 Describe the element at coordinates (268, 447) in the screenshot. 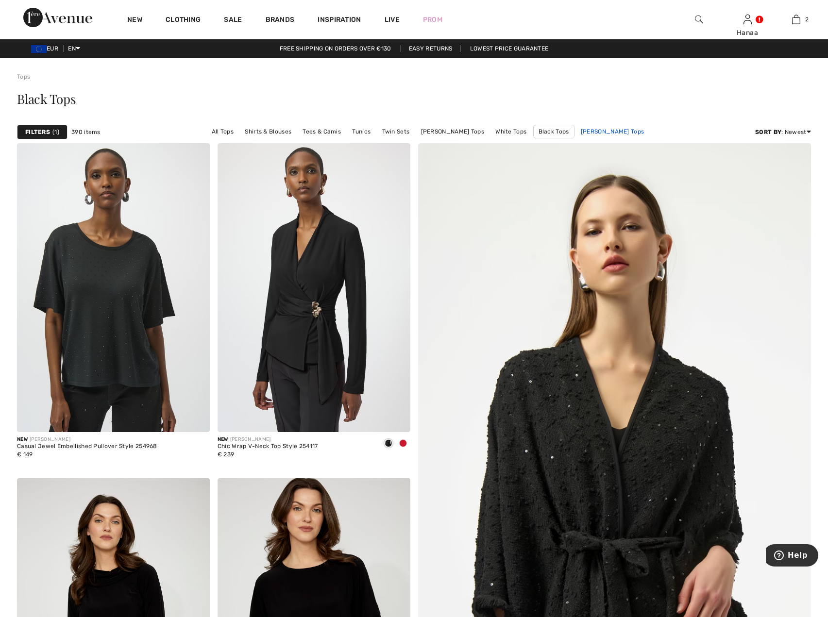

I see `div: Chic Wrap V-Neck Top Style 254117` at that location.